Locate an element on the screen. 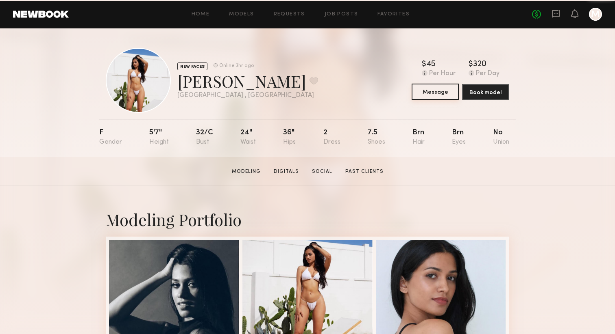 Image resolution: width=615 pixels, height=334 pixels. button: Message is located at coordinates (435, 92).